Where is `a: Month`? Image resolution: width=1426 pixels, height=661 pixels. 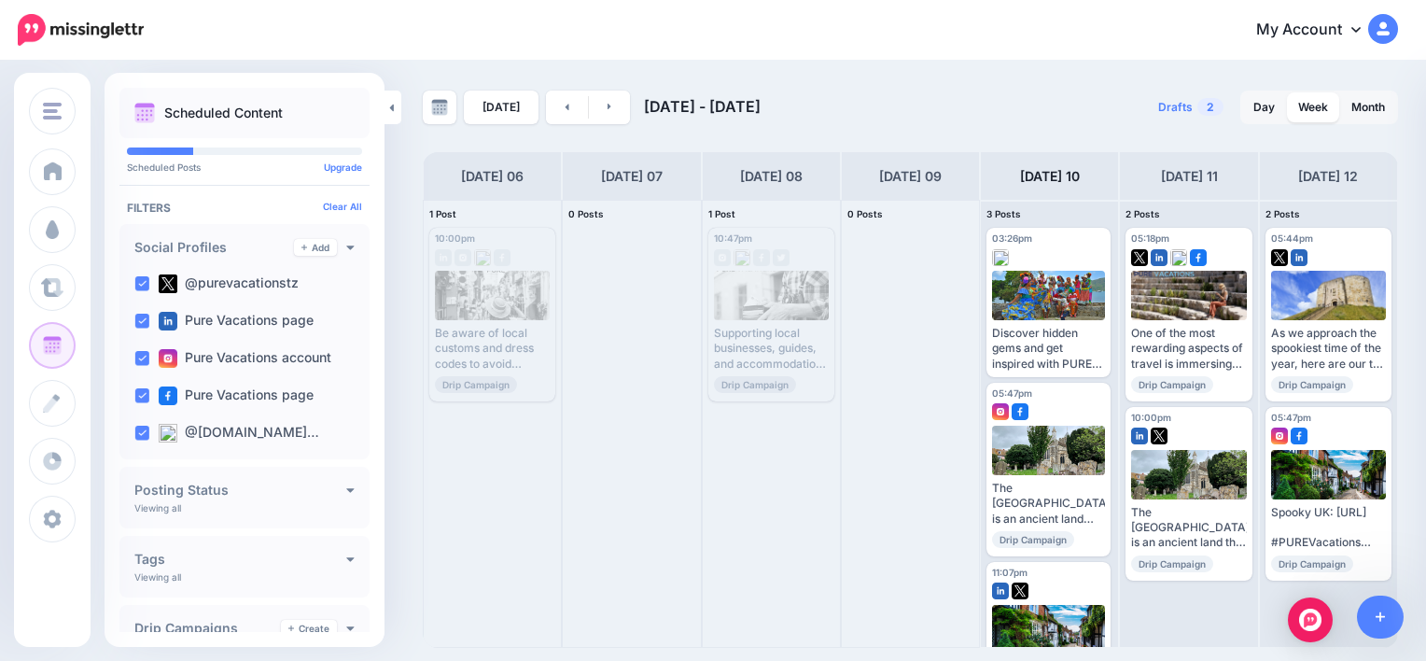
a: Month is located at coordinates (1368, 107).